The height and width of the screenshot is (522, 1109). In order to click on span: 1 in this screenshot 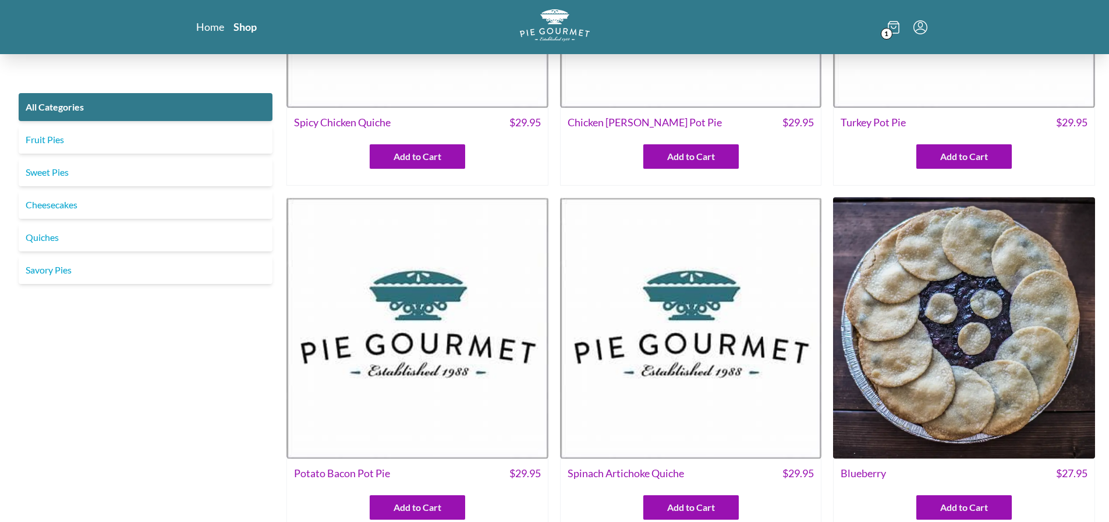, I will do `click(887, 34)`.